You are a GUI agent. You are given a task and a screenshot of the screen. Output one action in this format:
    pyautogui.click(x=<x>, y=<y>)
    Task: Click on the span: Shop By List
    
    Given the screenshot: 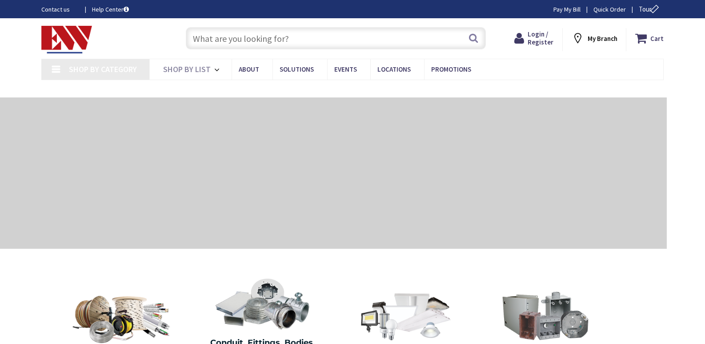 What is the action you would take?
    pyautogui.click(x=187, y=69)
    